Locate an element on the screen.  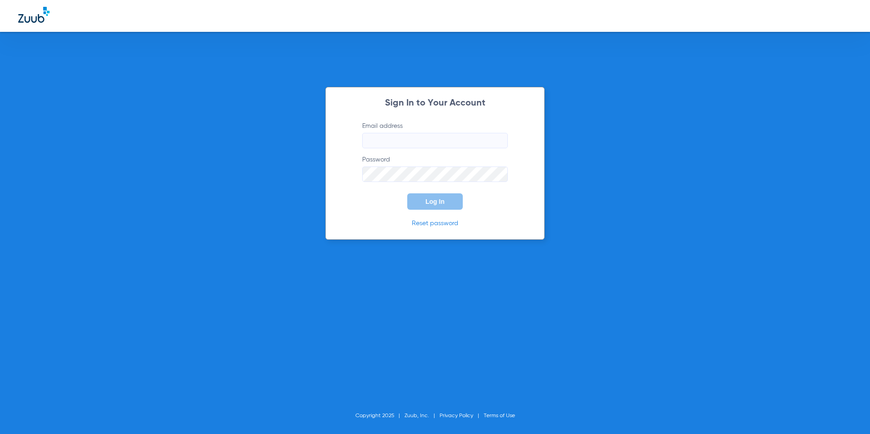
h2: Sign In to Your Account is located at coordinates (435, 103).